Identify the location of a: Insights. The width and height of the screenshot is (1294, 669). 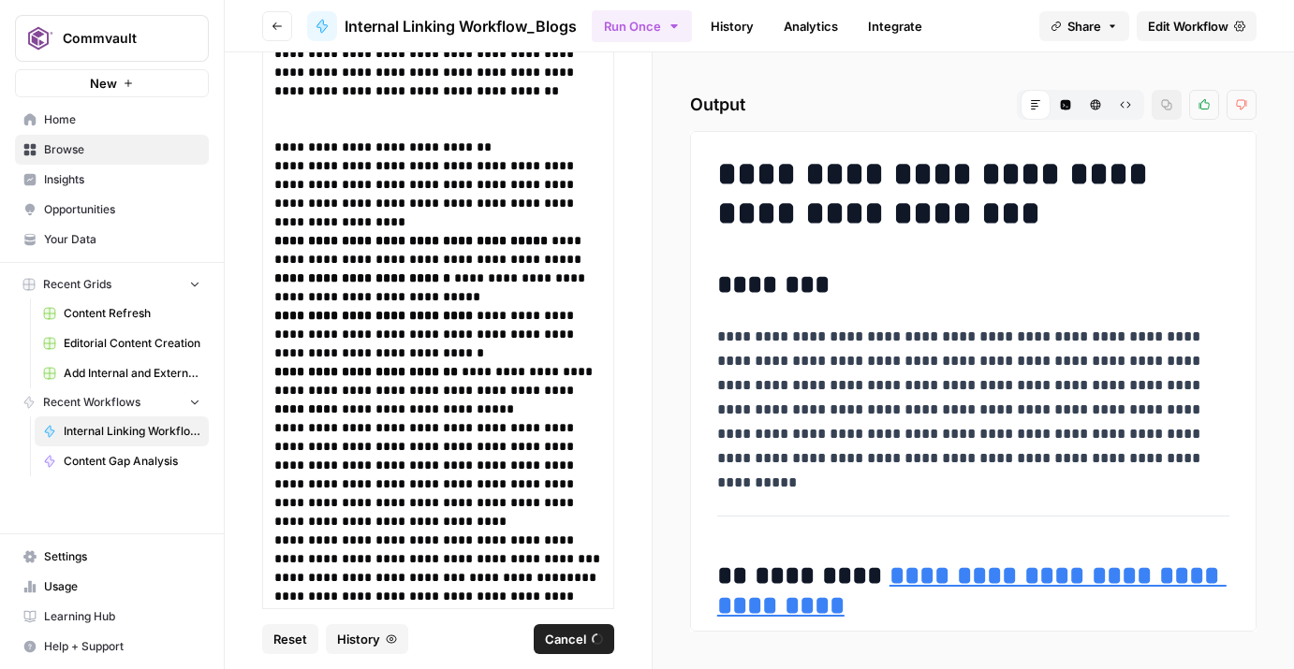
(111, 180).